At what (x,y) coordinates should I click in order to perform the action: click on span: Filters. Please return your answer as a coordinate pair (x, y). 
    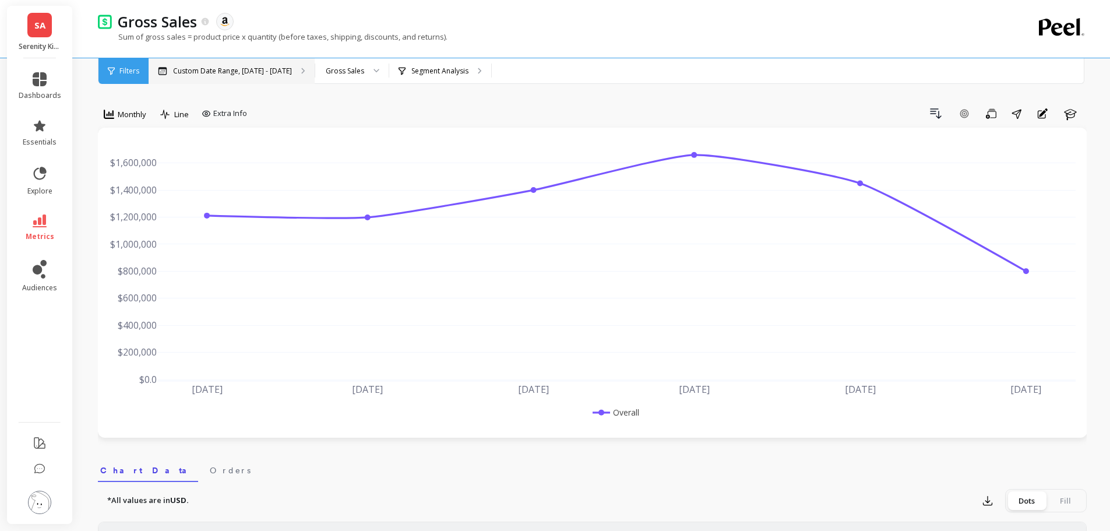
    Looking at the image, I should click on (129, 71).